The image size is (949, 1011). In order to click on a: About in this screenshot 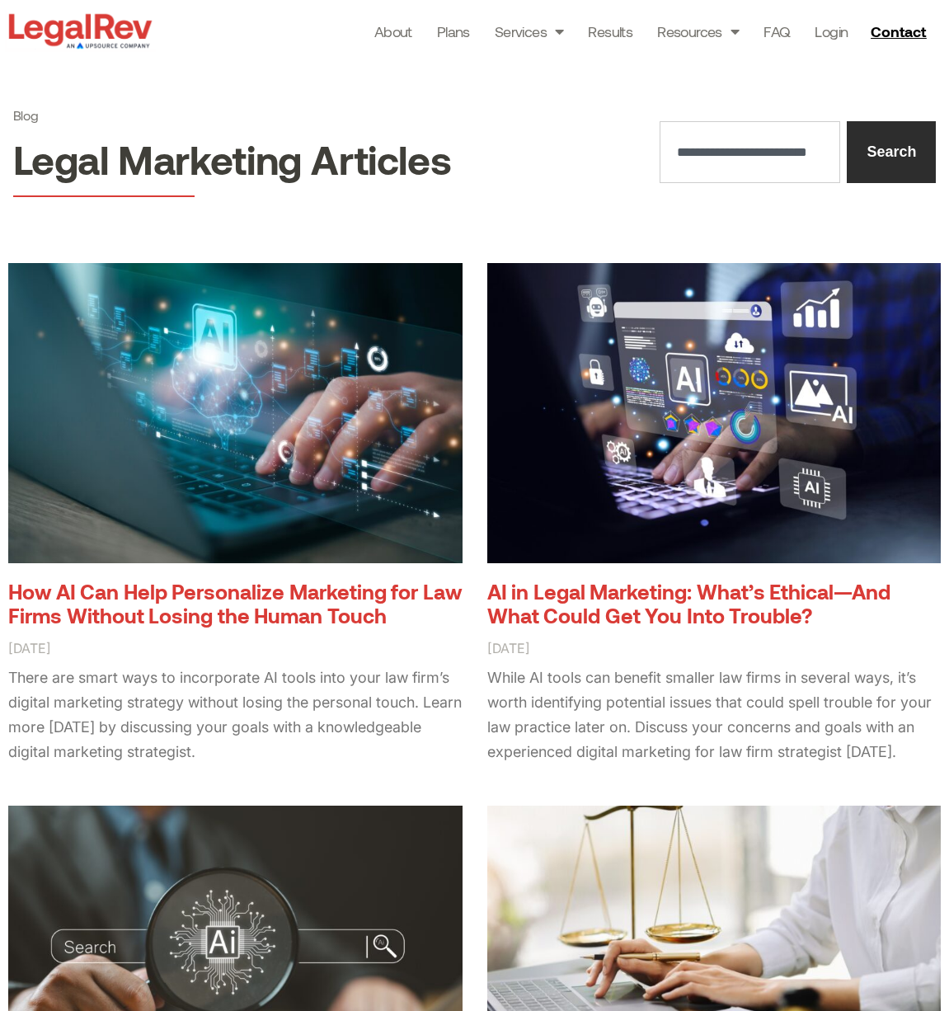, I will do `click(393, 31)`.